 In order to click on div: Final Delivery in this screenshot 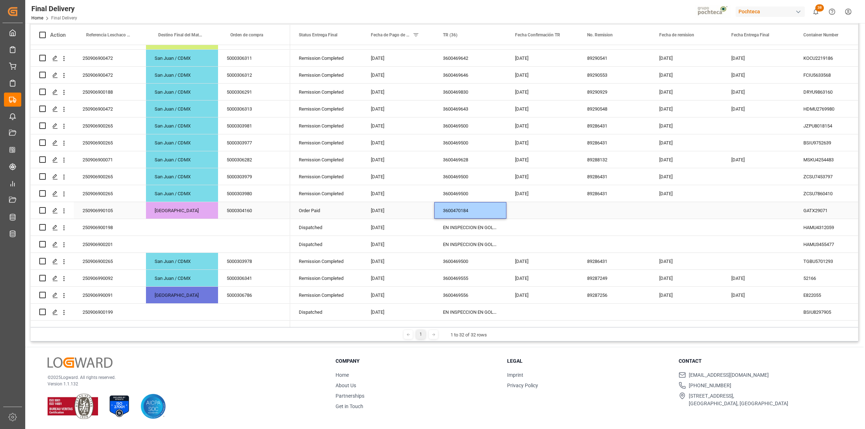, I will do `click(54, 9)`.